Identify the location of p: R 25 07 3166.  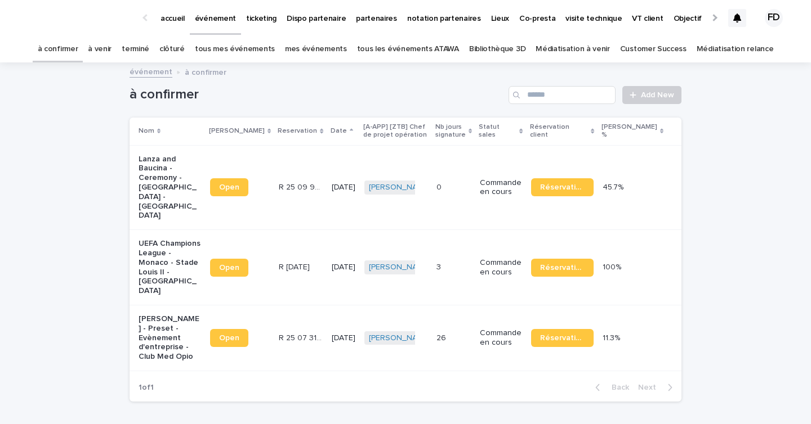
(301, 337).